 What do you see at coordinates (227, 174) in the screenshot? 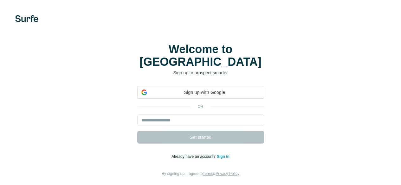
I see `a: Privacy Policy` at bounding box center [227, 174].